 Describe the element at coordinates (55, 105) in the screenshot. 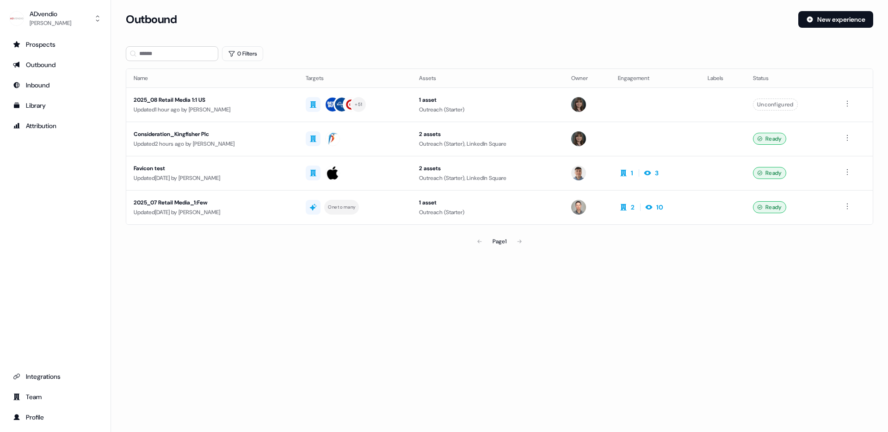

I see `div: Library` at that location.